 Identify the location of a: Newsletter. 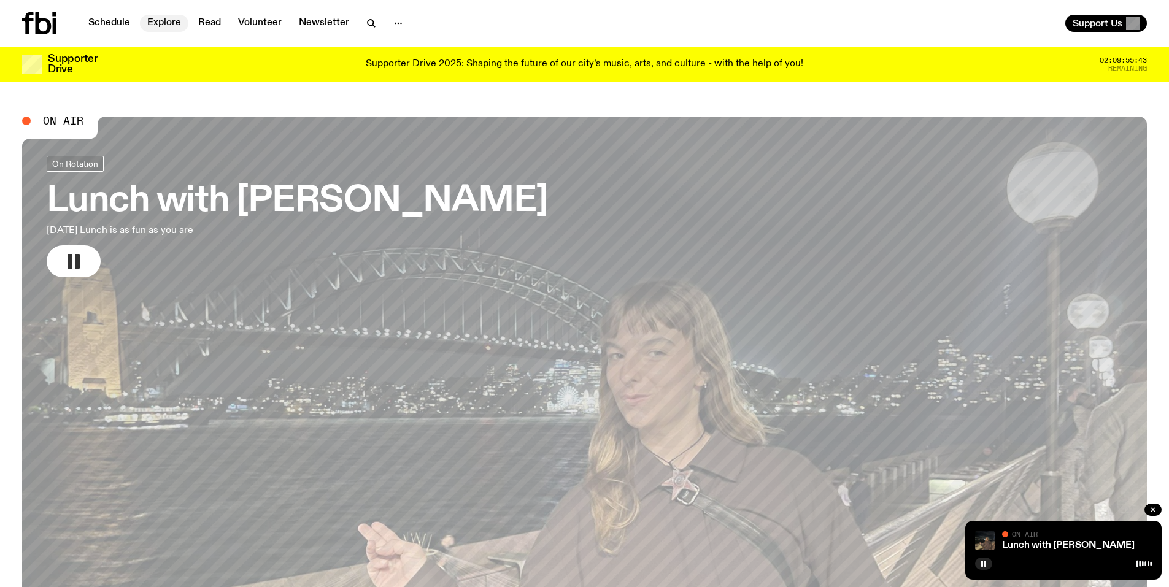
(324, 23).